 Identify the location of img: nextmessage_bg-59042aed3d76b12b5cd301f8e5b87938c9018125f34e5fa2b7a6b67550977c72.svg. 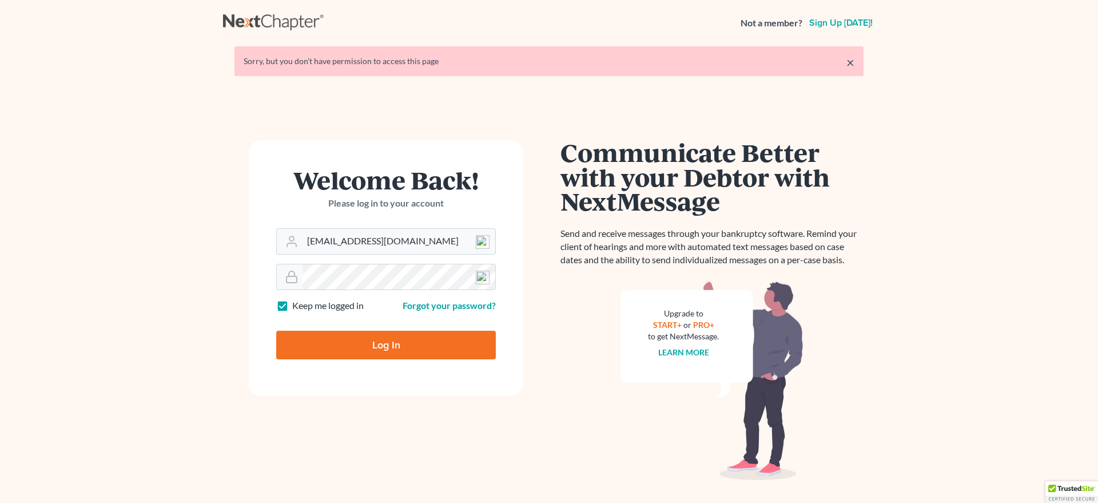
(712, 380).